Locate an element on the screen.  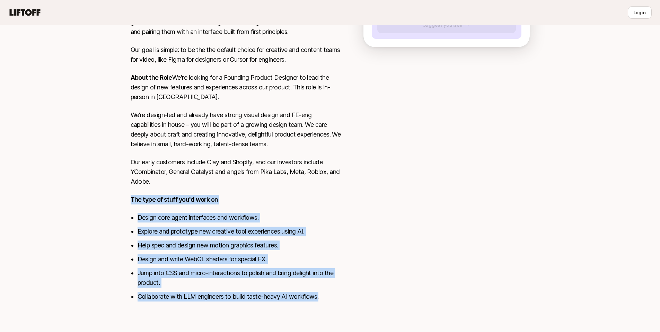
li: Jump into CSS and micro-interactions to polish and bring delight into the product. is located at coordinates (239, 278).